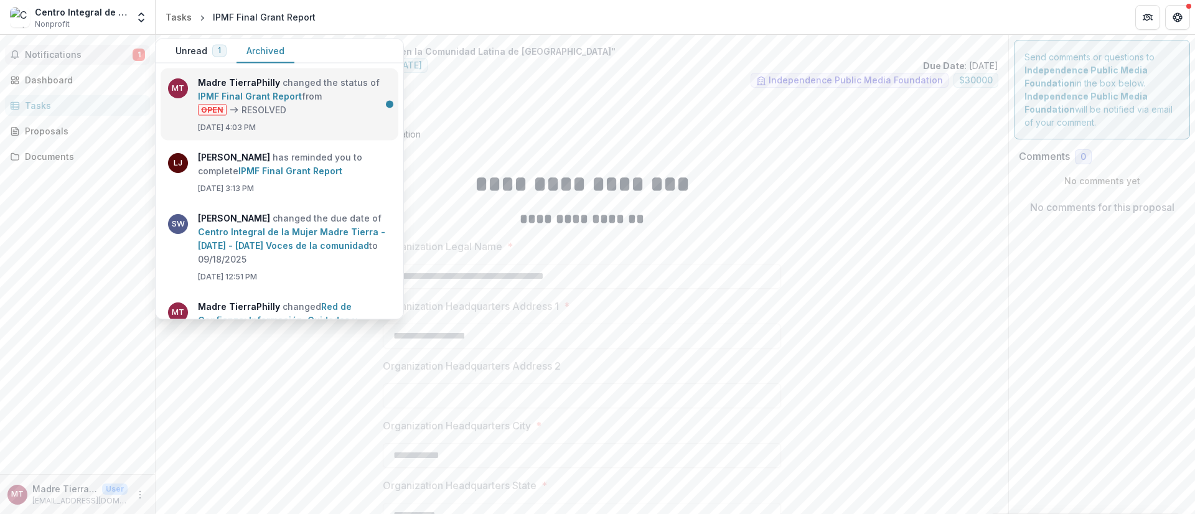 This screenshot has width=1195, height=514. Describe the element at coordinates (17, 494) in the screenshot. I see `div: Madre TierraPhilly` at that location.